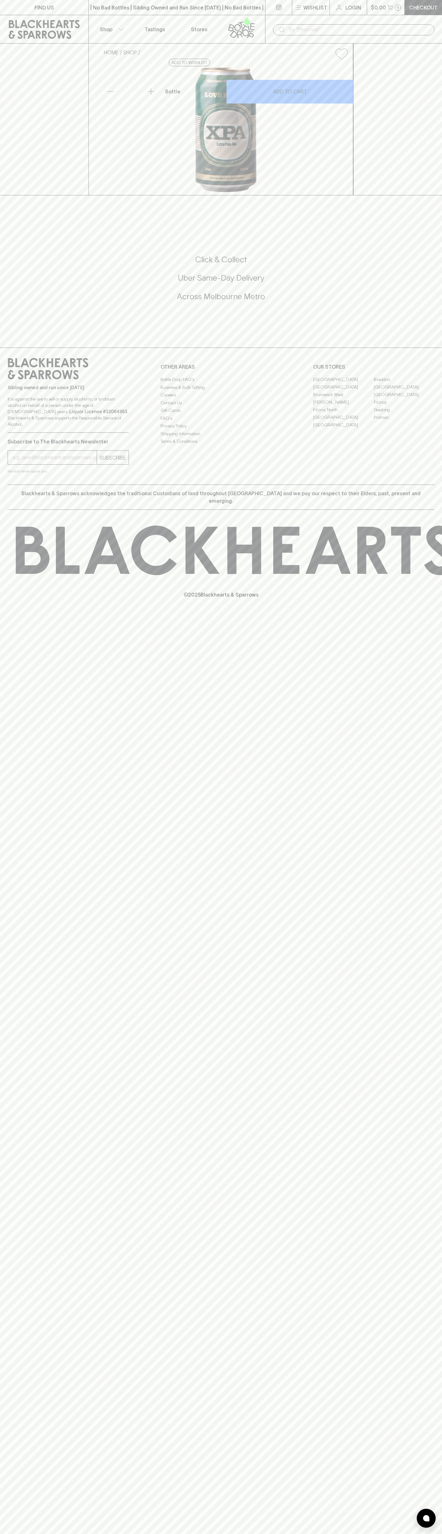 Image resolution: width=442 pixels, height=1534 pixels. What do you see at coordinates (44, 8) in the screenshot?
I see `p: FIND US` at bounding box center [44, 8].